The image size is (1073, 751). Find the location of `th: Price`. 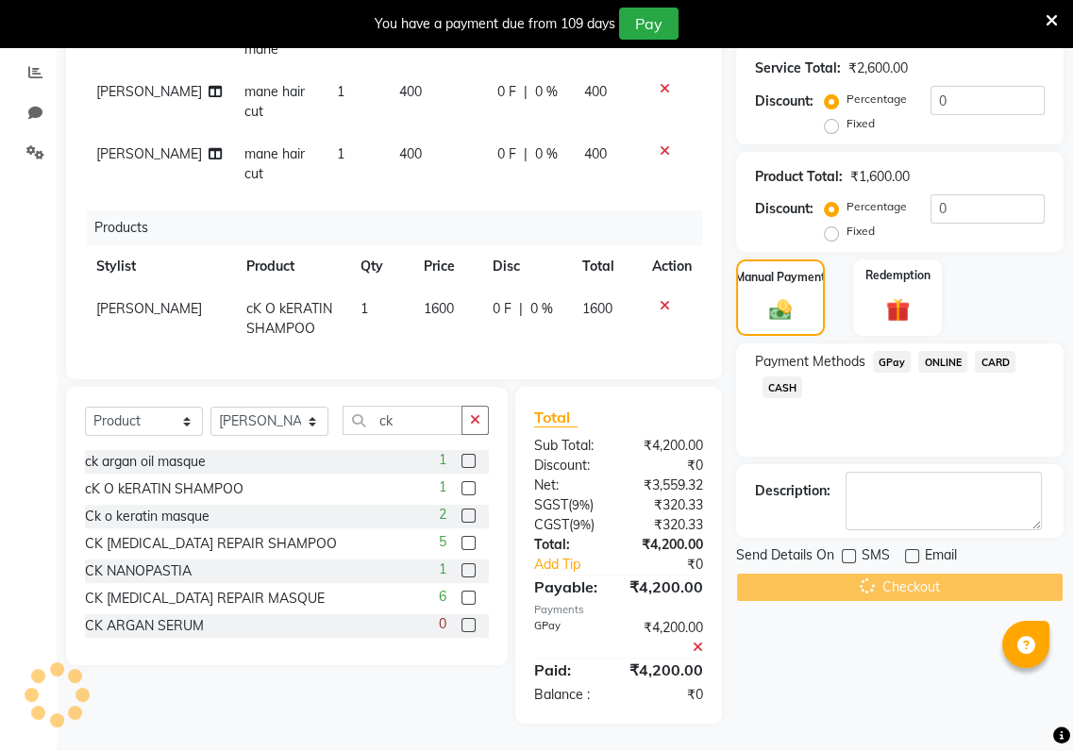

th: Price is located at coordinates (446, 266).